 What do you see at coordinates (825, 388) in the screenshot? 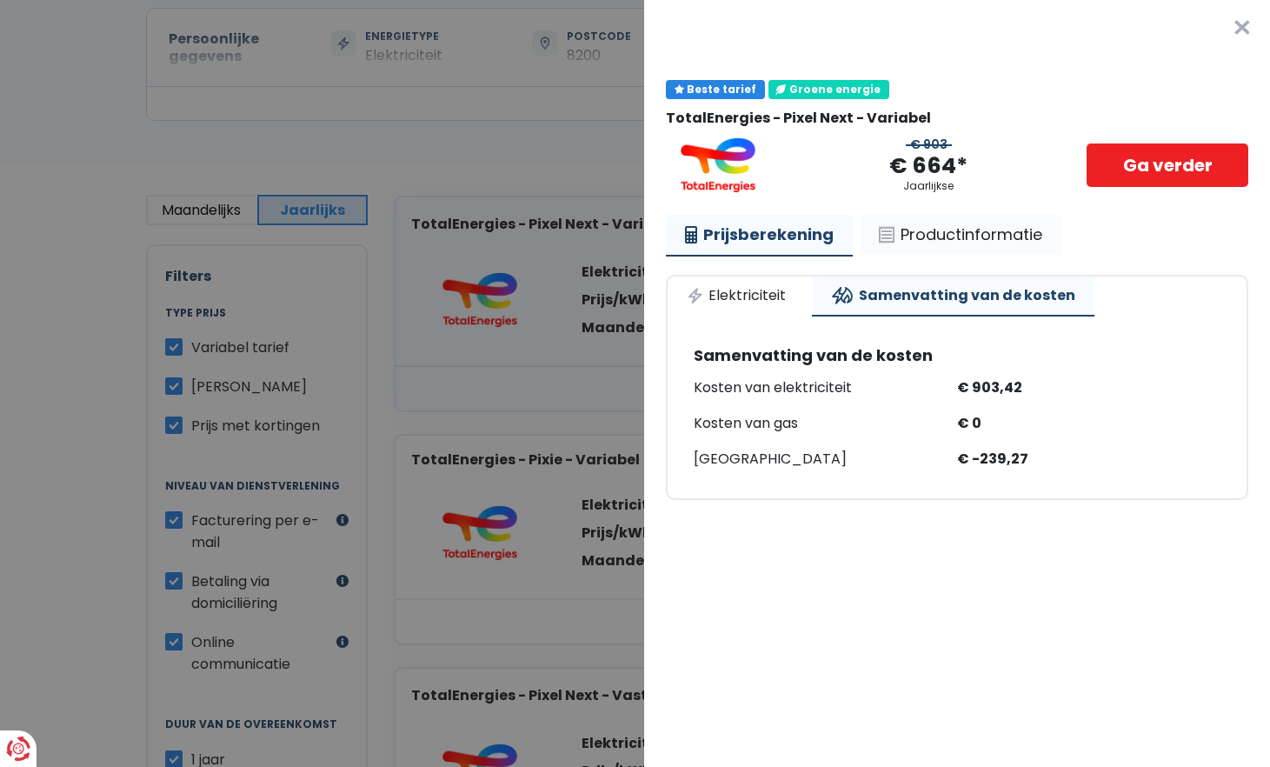
I see `div: Kosten van elektriciteit` at bounding box center [825, 388].